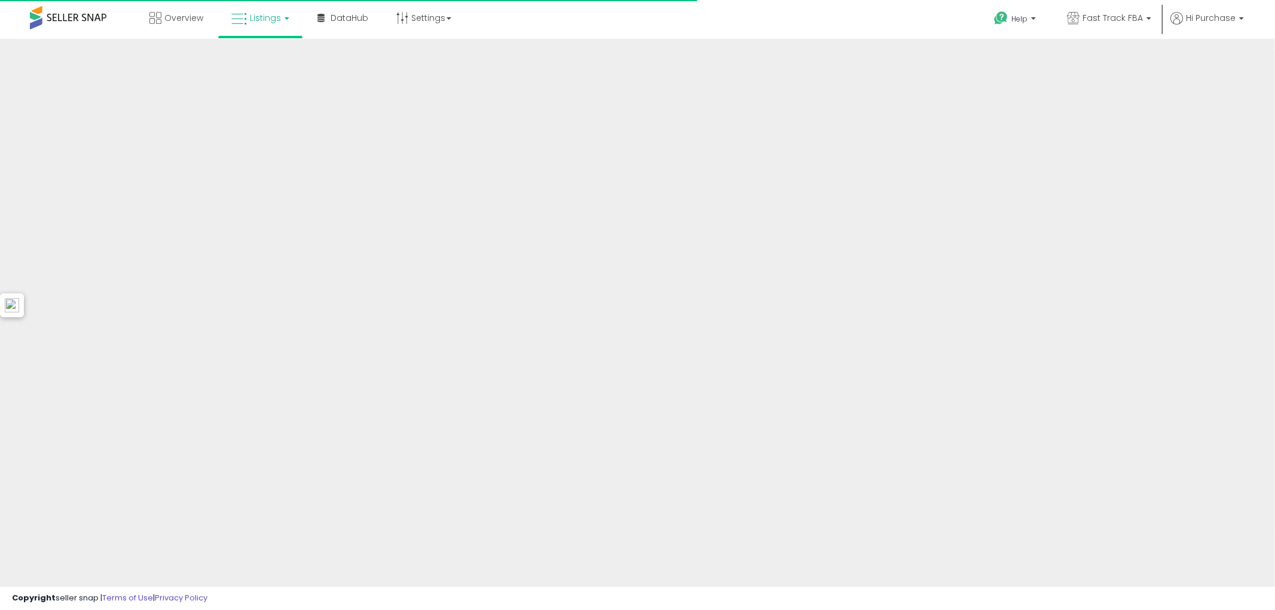  I want to click on span: Hi Purchase, so click(1211, 18).